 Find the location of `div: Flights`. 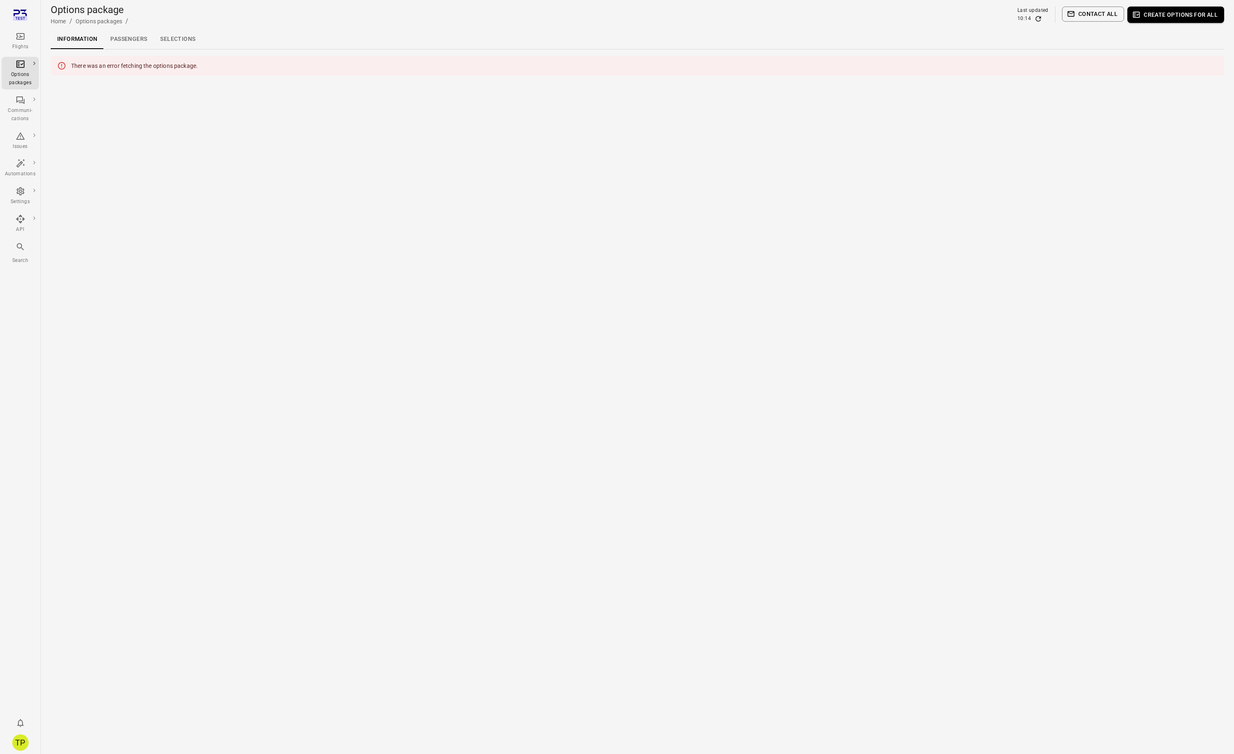

div: Flights is located at coordinates (20, 47).